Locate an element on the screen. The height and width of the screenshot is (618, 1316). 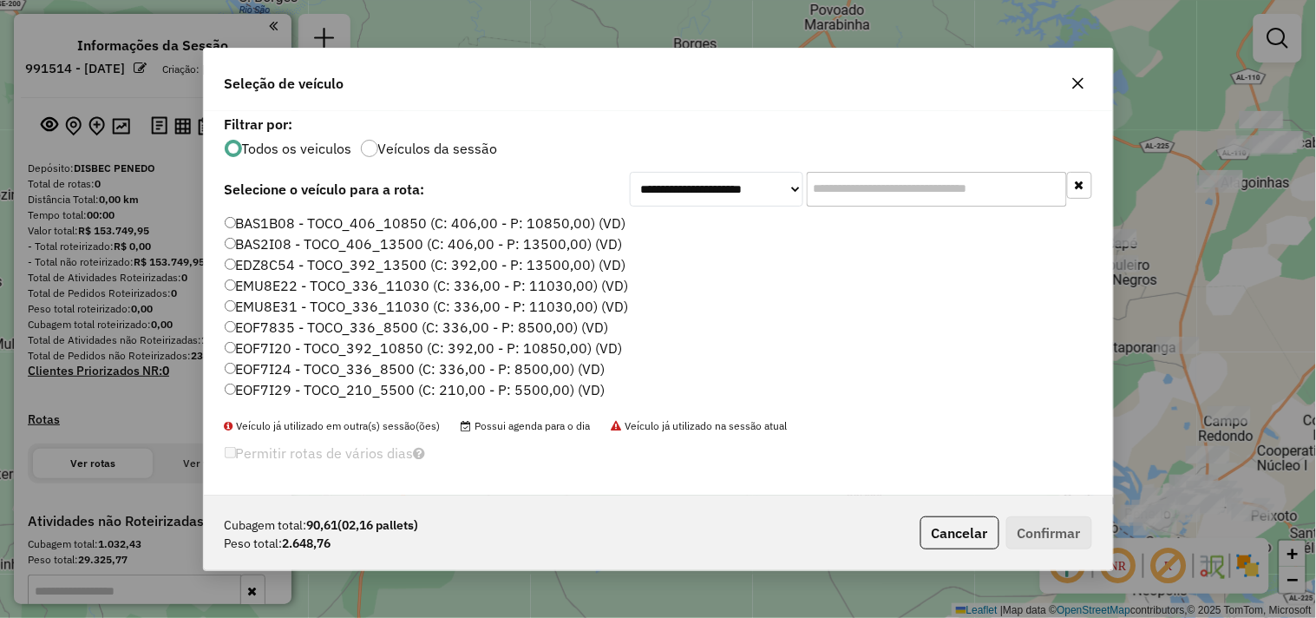
span: Seleção de veículo is located at coordinates (285, 83).